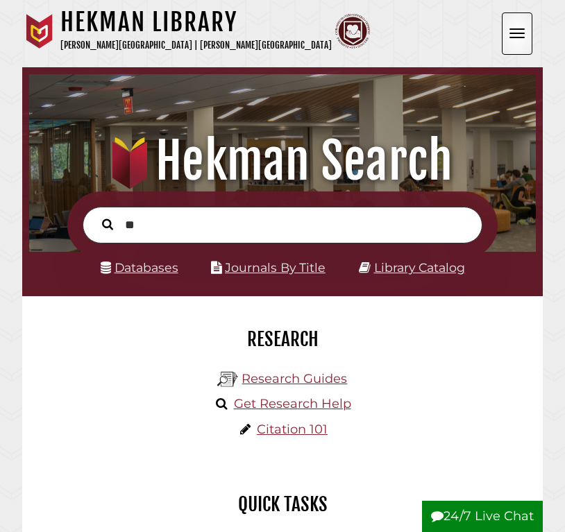 This screenshot has height=532, width=565. What do you see at coordinates (292, 404) in the screenshot?
I see `a: Get Research Help` at bounding box center [292, 404].